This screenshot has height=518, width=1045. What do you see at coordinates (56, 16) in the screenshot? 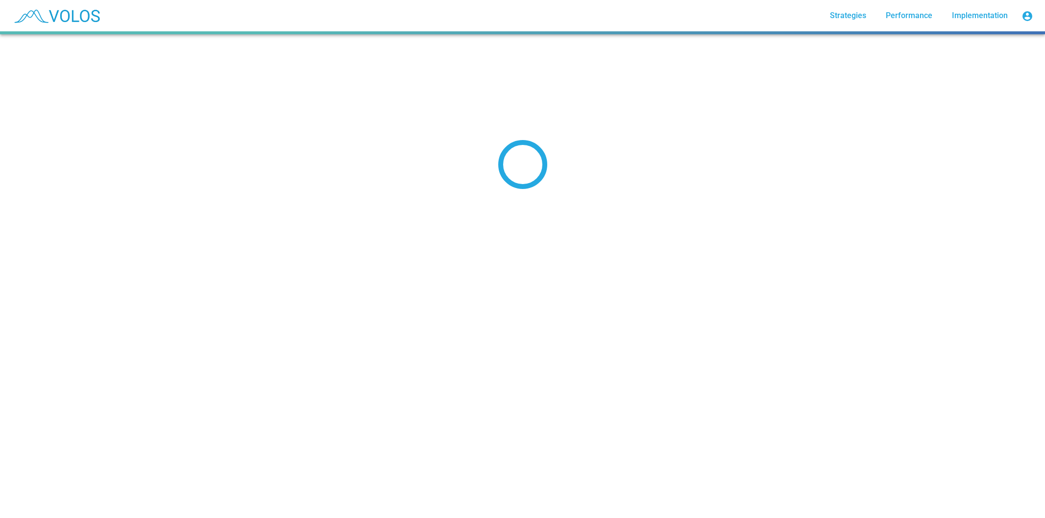
I see `img: blue_transparent.png` at bounding box center [56, 16].